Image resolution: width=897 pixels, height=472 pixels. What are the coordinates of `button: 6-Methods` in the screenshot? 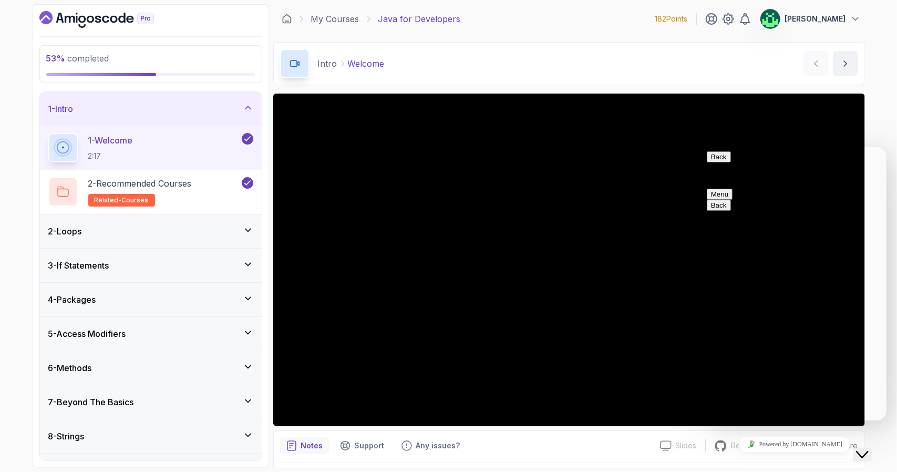 It's located at (151, 368).